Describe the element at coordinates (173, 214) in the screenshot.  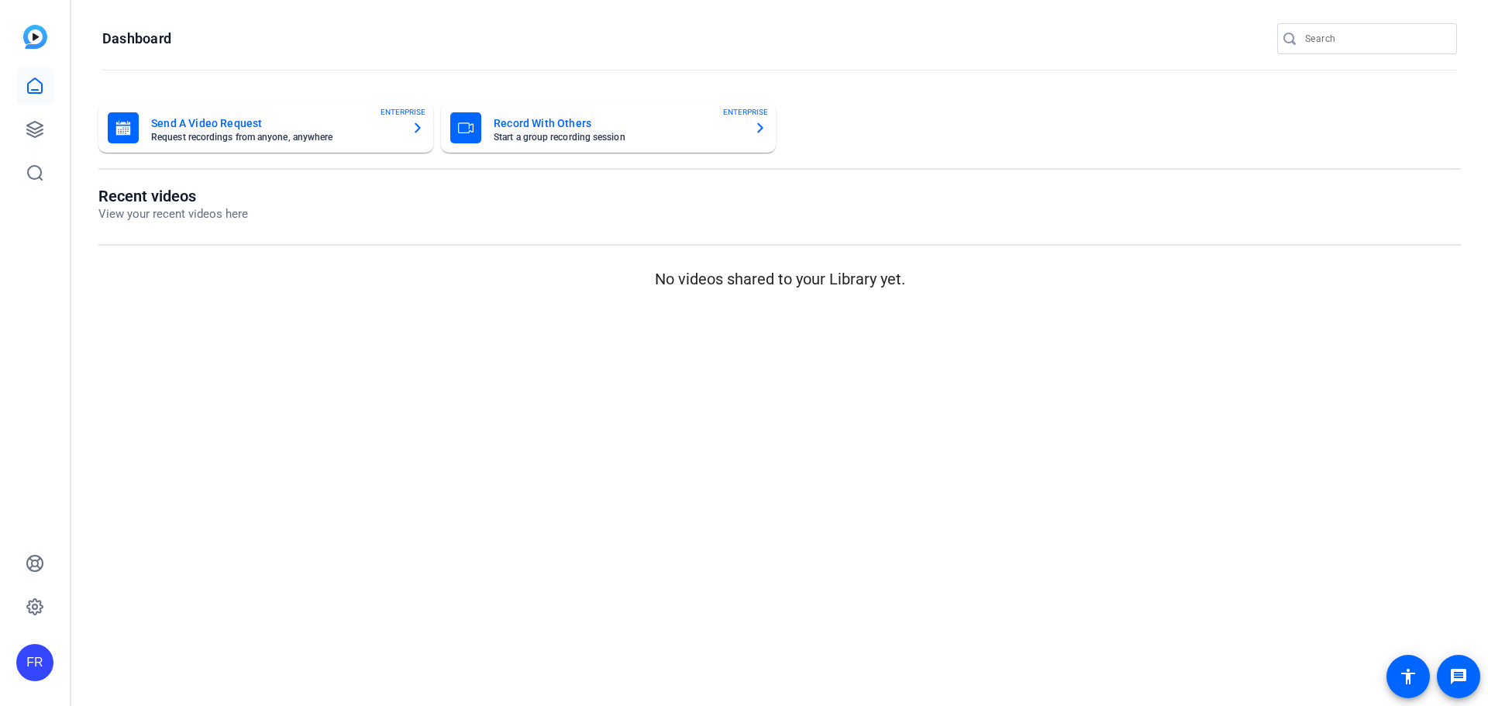
I see `p: View your recent videos here` at that location.